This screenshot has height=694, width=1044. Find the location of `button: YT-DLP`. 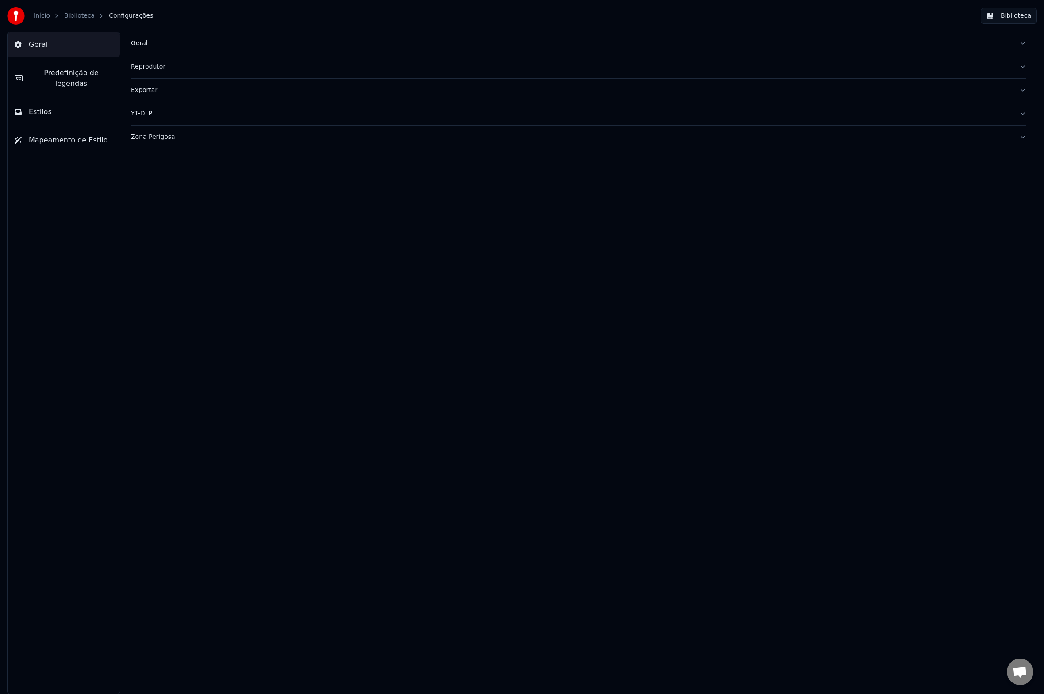

button: YT-DLP is located at coordinates (578, 114).